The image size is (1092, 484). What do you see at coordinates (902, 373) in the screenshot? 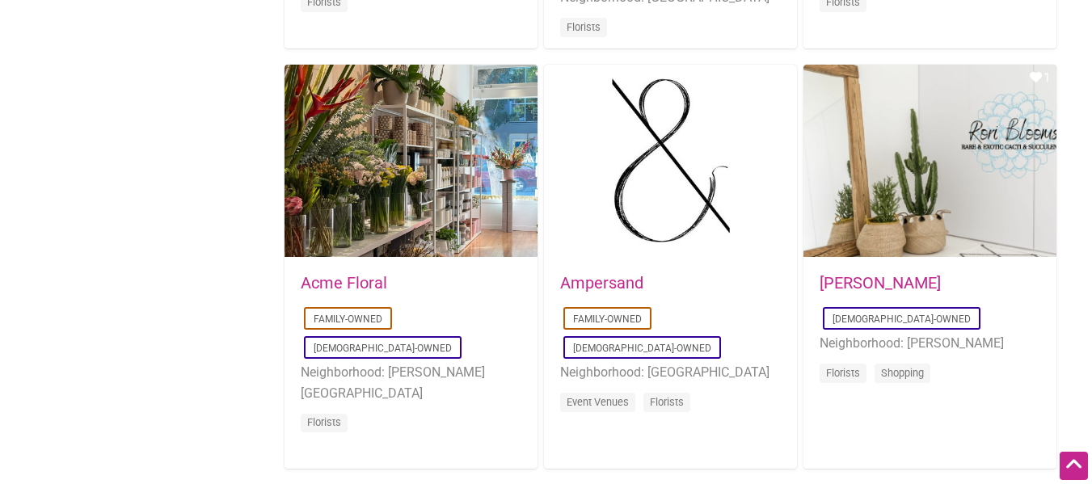
I see `a: Shopping` at bounding box center [902, 373].